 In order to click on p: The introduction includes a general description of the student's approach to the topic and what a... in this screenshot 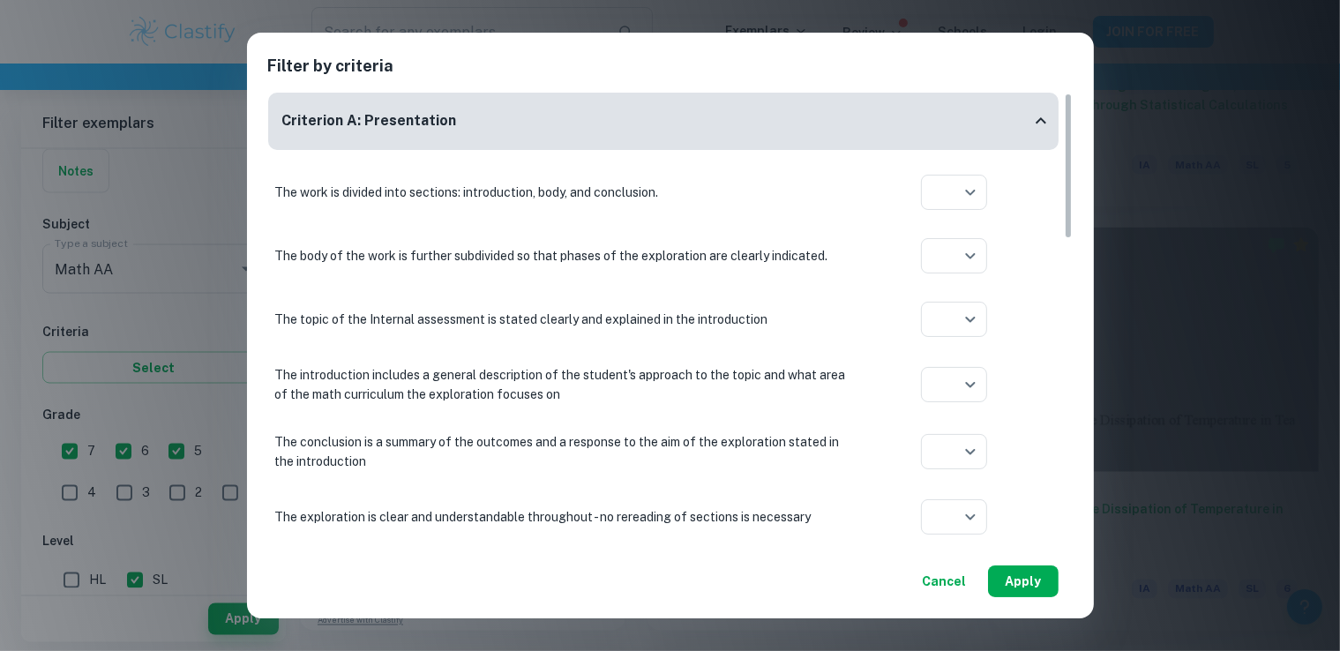, I will do `click(566, 385)`.